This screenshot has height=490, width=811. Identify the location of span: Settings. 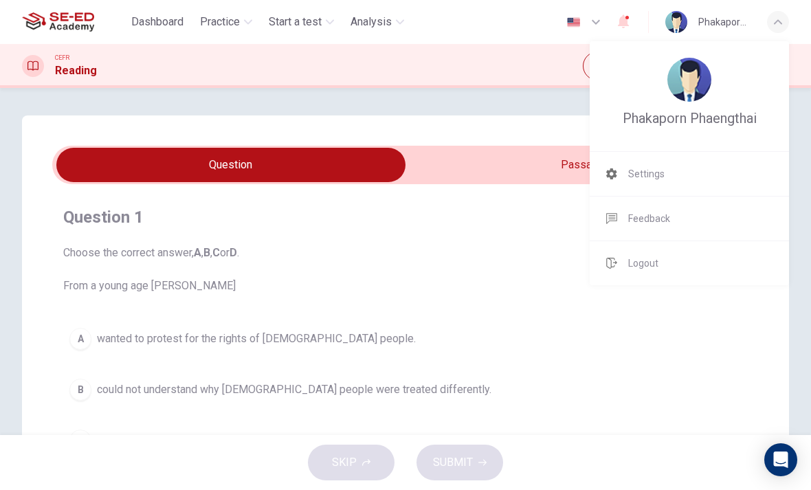
(646, 174).